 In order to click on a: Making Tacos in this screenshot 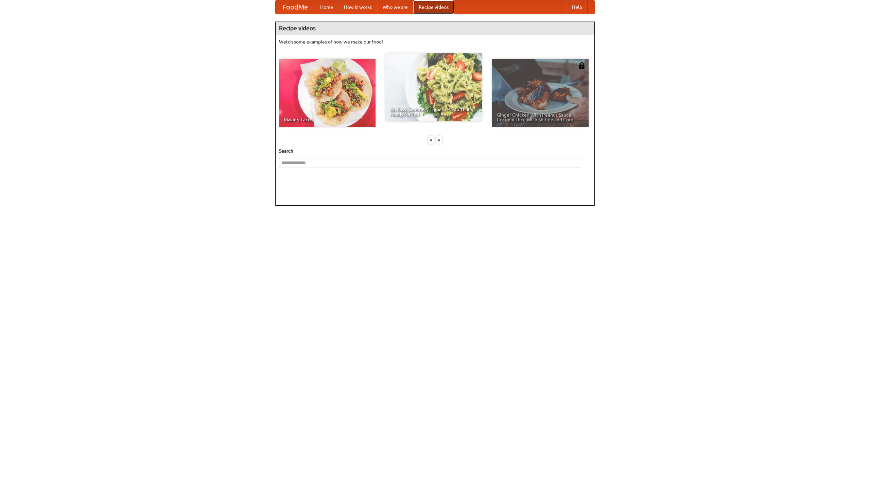, I will do `click(327, 93)`.